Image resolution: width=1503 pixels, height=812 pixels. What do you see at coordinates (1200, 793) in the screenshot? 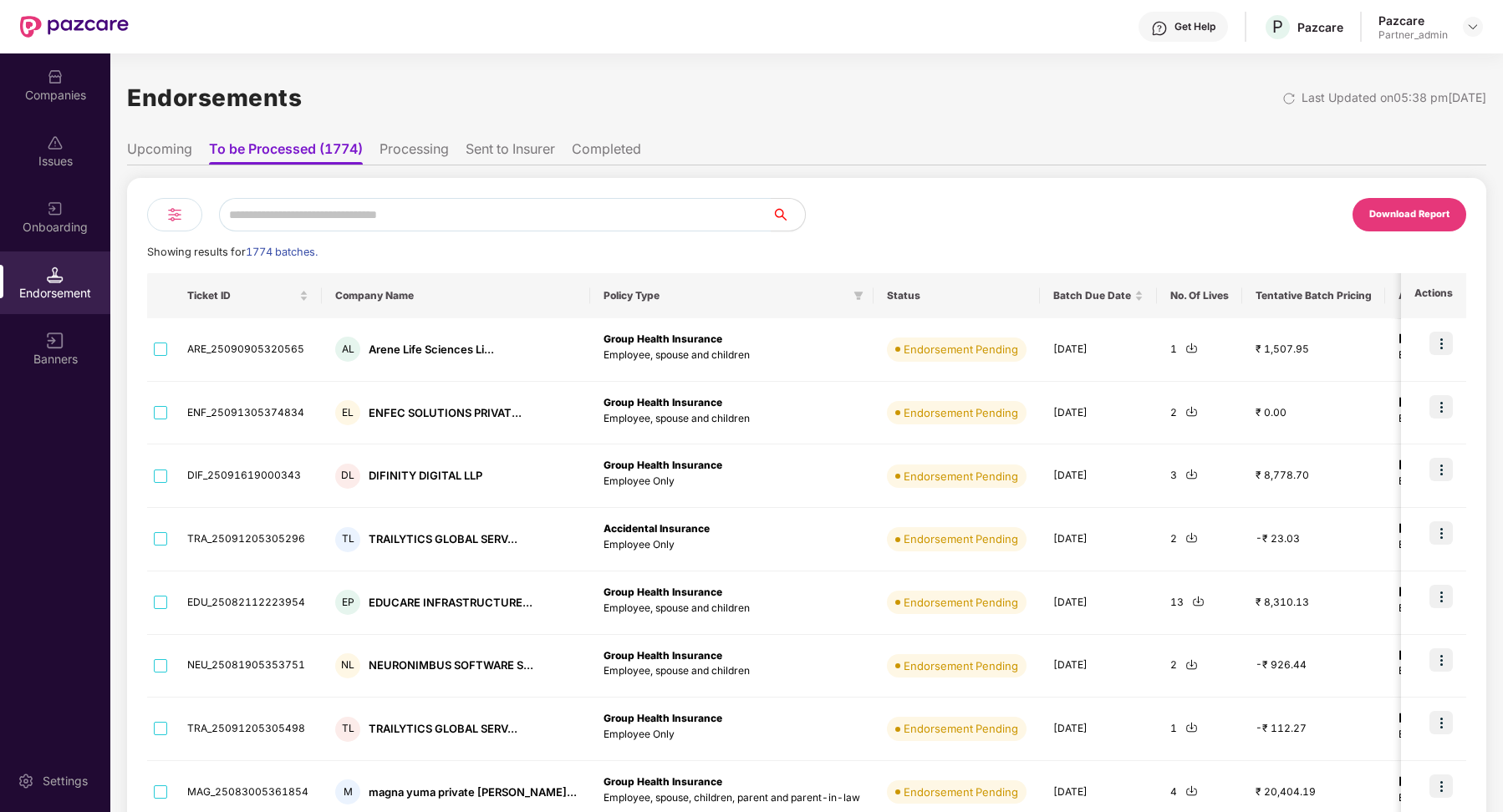
I see `div: 4` at bounding box center [1200, 793].